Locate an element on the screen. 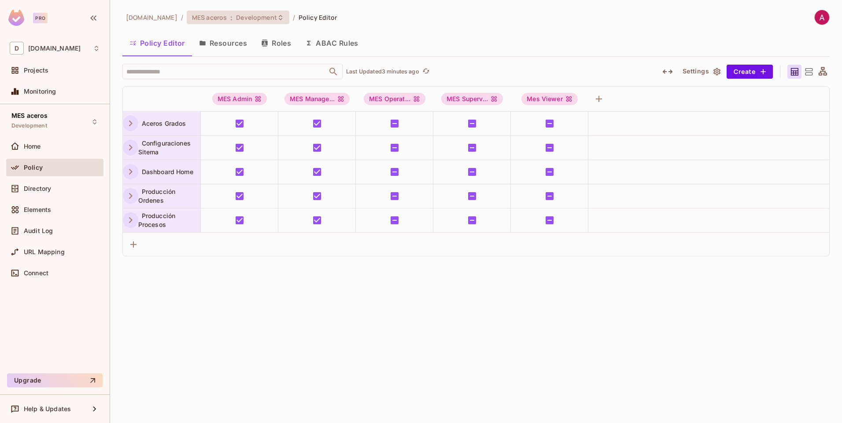 This screenshot has height=423, width=842. button: Upgrade is located at coordinates (55, 381).